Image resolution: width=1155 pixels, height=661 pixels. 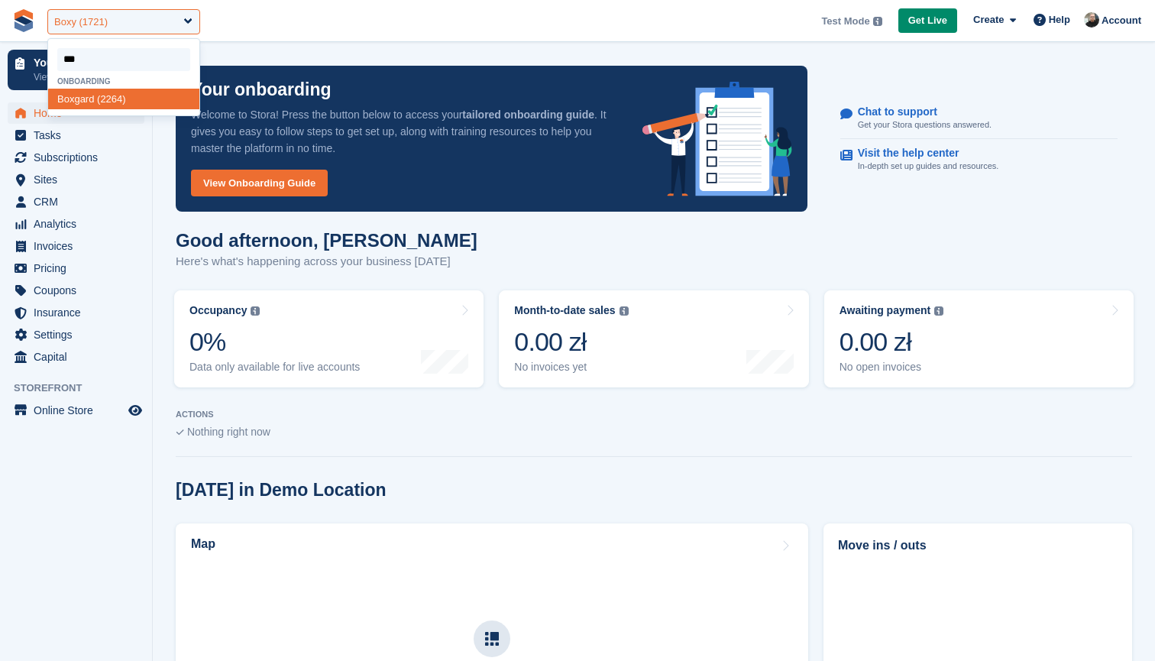 What do you see at coordinates (76, 70) in the screenshot?
I see `a: Your onboarding View next steps` at bounding box center [76, 70].